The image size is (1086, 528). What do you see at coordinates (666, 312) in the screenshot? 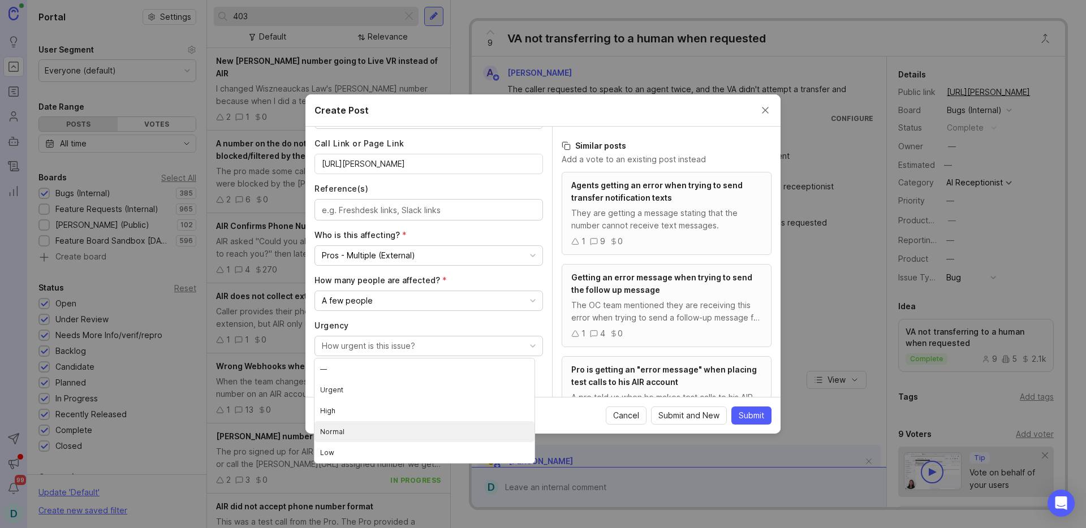
I see `div: The OC team mentioned they are receiving this error when trying to send a follow-up message for M...` at bounding box center [666, 312].